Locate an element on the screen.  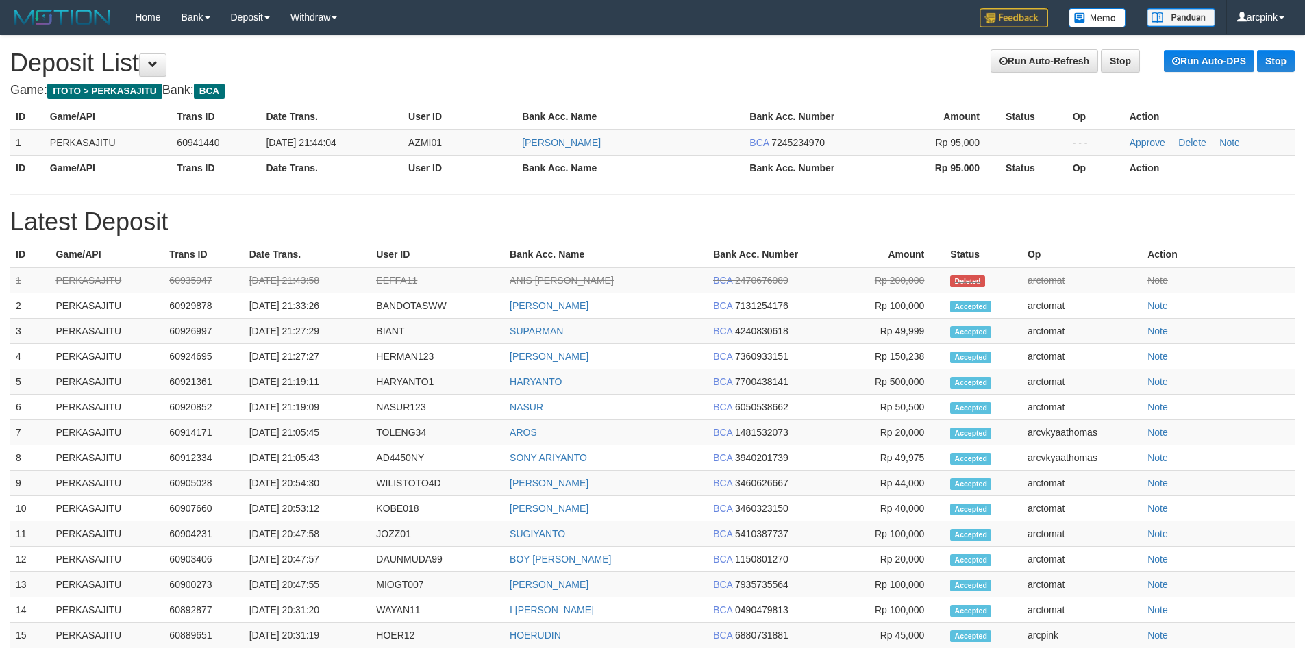
a: HARYANTO is located at coordinates (536, 382).